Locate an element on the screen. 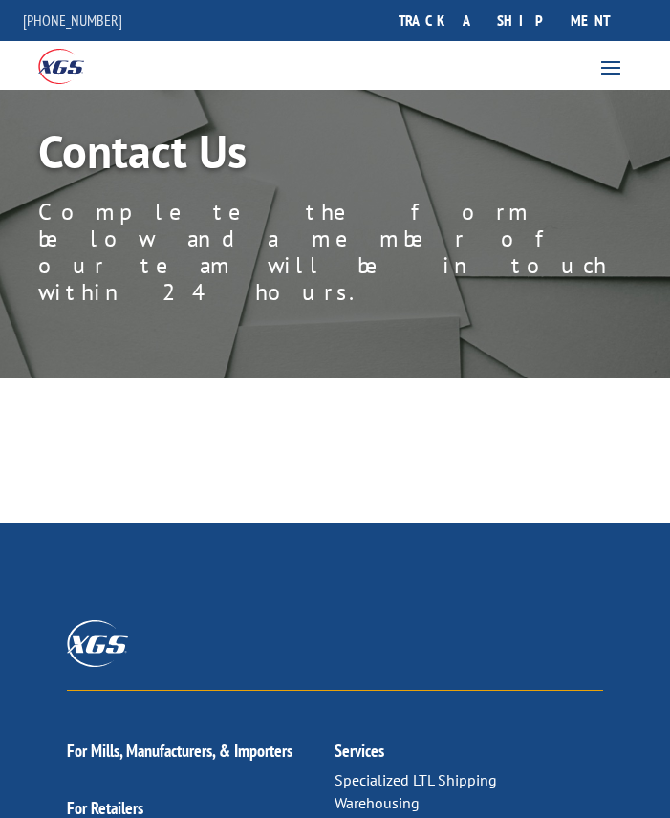 The height and width of the screenshot is (818, 670). h1: Contact Us is located at coordinates (334, 156).